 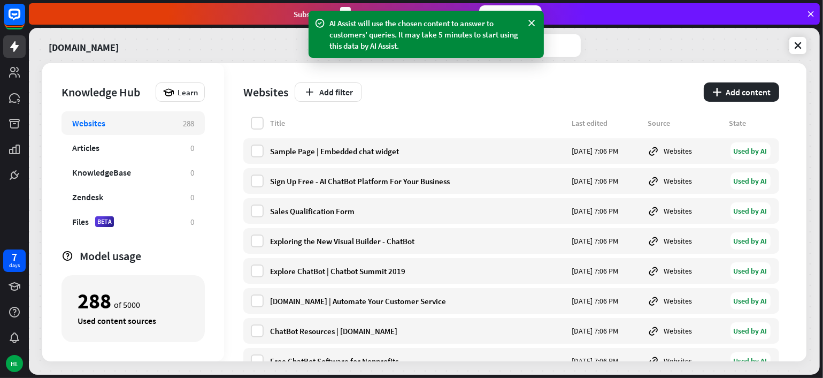 What do you see at coordinates (346, 14) in the screenshot?
I see `div: 3` at bounding box center [346, 14].